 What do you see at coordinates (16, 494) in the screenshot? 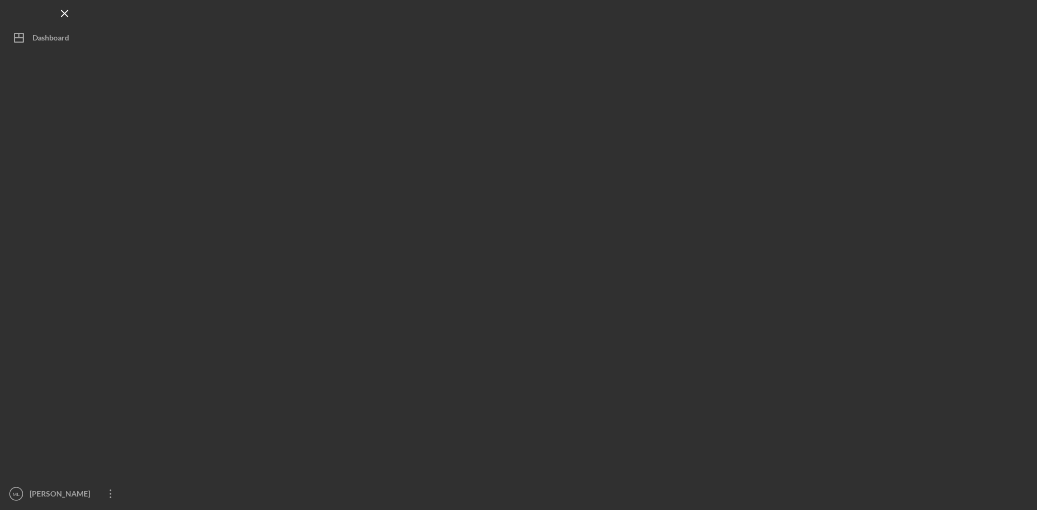
I see `text: ML` at bounding box center [16, 494].